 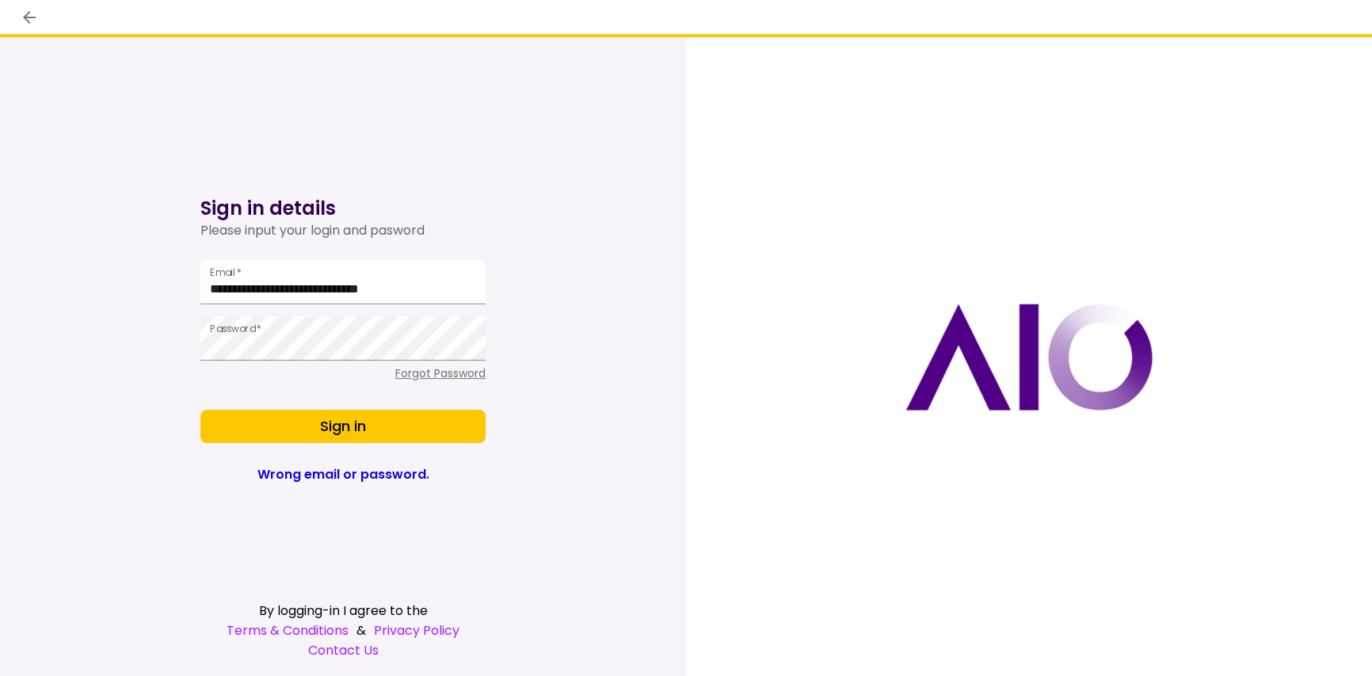 What do you see at coordinates (226, 272) in the screenshot?
I see `label: Email` at bounding box center [226, 272].